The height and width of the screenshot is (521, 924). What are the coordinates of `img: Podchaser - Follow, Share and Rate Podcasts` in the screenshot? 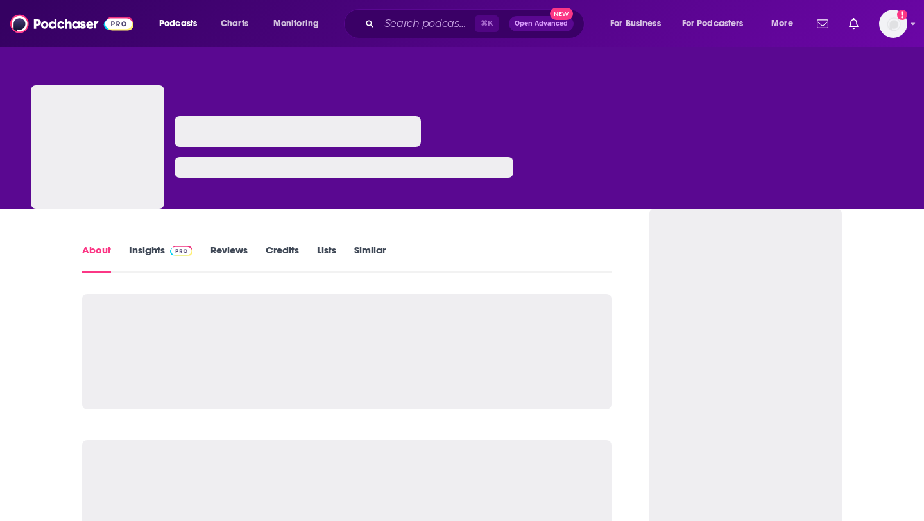 It's located at (72, 24).